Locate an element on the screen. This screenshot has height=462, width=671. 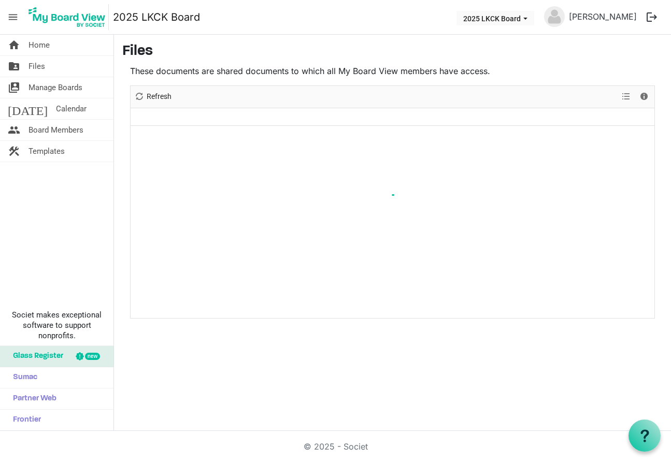
a: My Board View Logo is located at coordinates (69, 17).